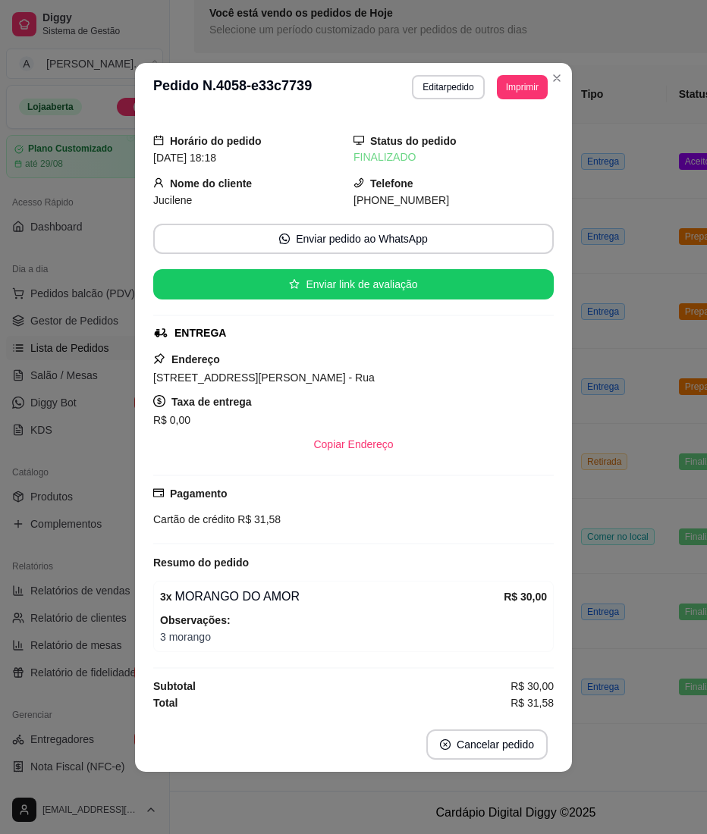  What do you see at coordinates (211, 184) in the screenshot?
I see `strong: Nome do cliente` at bounding box center [211, 184].